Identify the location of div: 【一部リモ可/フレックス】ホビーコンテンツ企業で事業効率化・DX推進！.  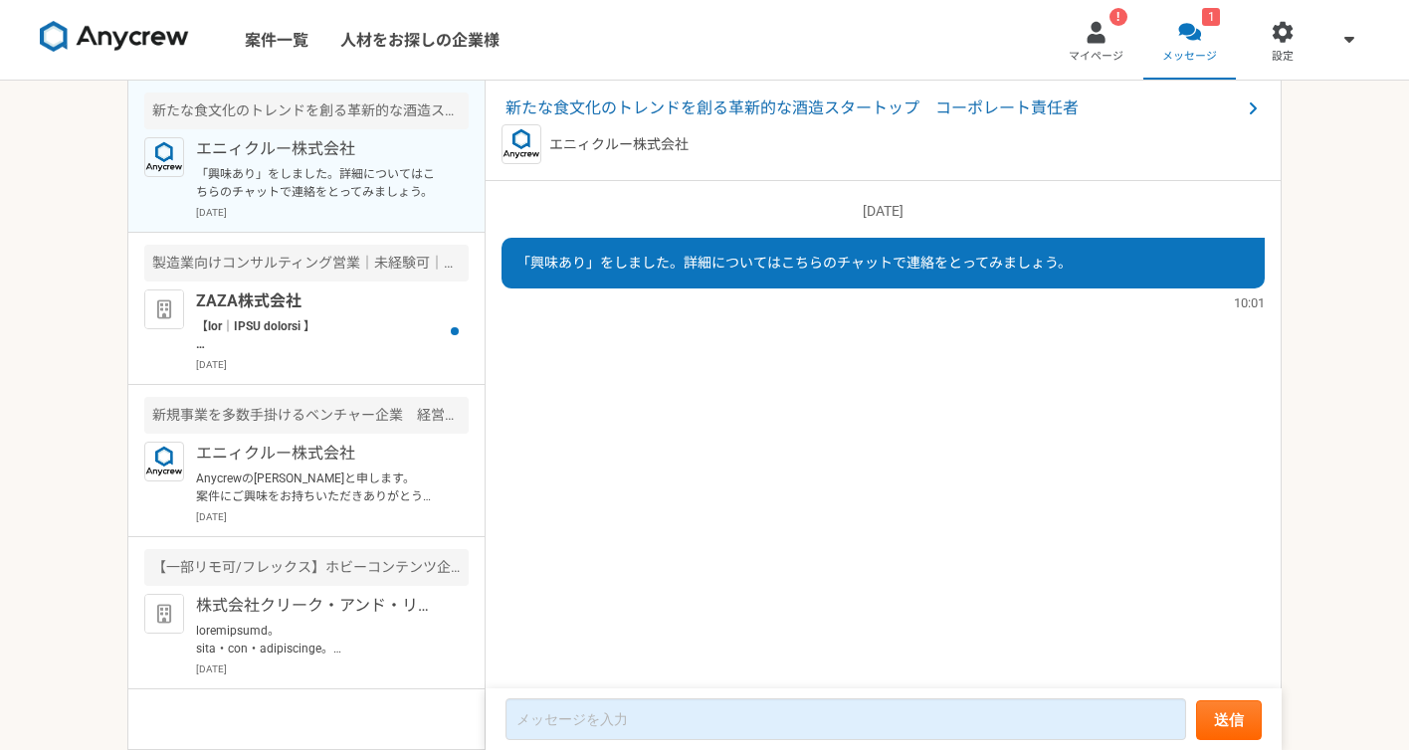
(306, 567).